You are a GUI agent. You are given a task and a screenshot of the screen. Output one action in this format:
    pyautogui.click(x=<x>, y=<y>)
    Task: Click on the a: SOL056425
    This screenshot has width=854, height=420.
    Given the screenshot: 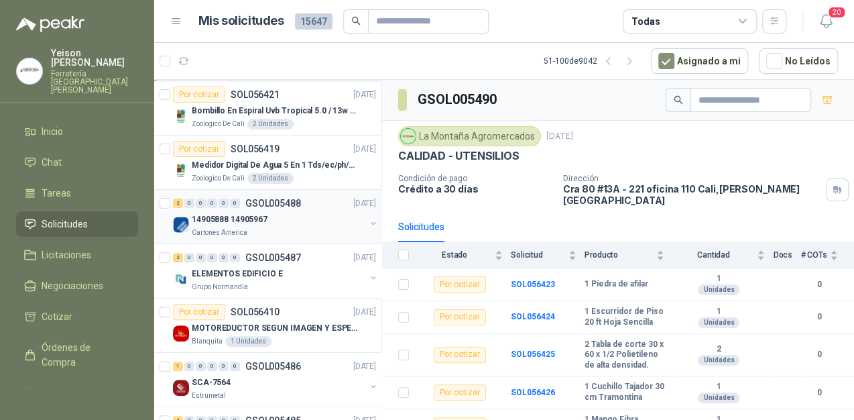 What is the action you would take?
    pyautogui.click(x=533, y=354)
    